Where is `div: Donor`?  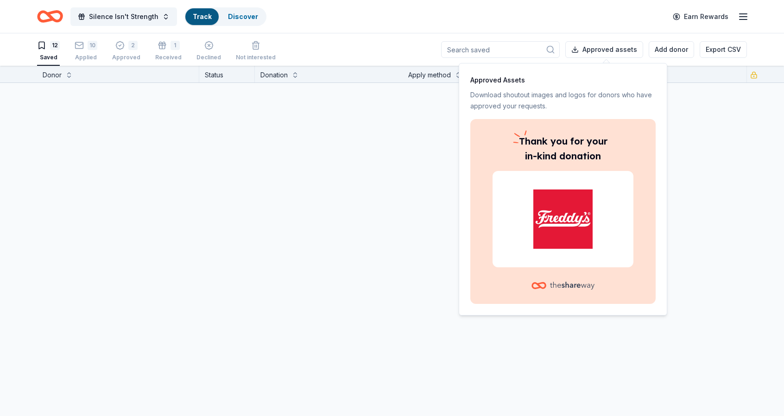
div: Donor is located at coordinates (52, 75).